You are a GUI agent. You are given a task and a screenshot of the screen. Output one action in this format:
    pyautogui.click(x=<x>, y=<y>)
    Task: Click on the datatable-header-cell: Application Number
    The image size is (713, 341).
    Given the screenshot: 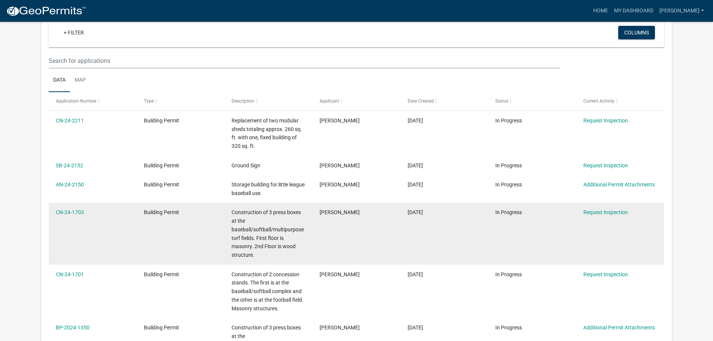 What is the action you would take?
    pyautogui.click(x=93, y=101)
    